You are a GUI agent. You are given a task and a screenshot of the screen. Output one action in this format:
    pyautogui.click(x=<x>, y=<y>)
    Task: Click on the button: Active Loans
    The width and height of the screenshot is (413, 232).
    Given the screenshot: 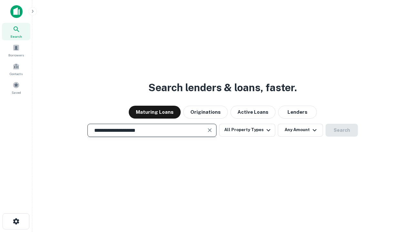 What is the action you would take?
    pyautogui.click(x=253, y=112)
    